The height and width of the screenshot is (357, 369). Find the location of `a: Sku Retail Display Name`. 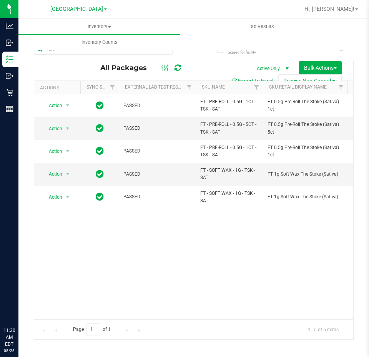

a: Sku Retail Display Name is located at coordinates (298, 87).